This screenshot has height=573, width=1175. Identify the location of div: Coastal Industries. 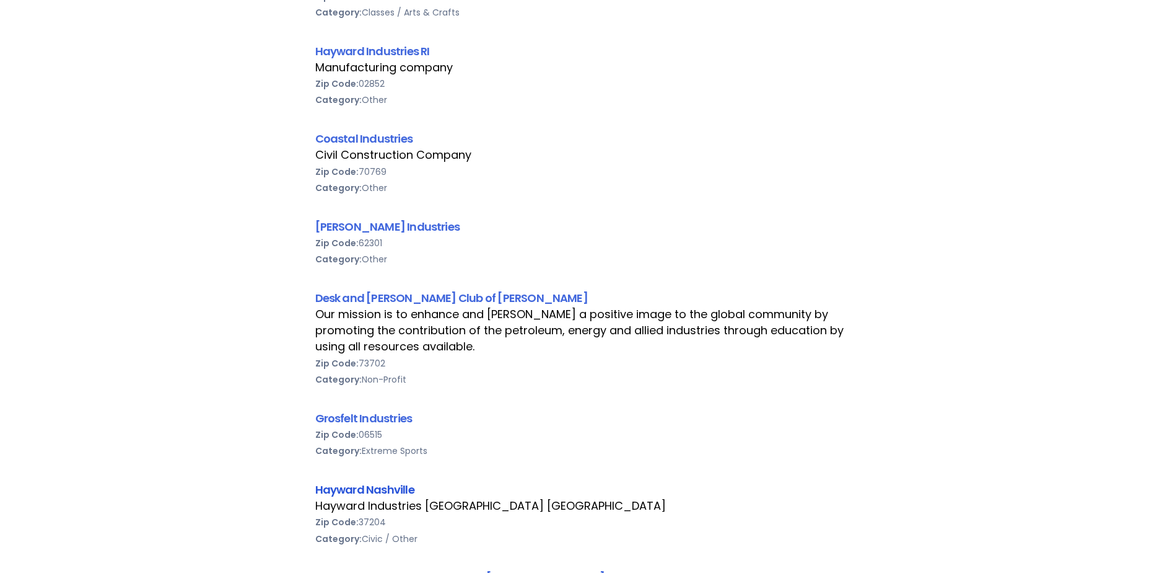
(588, 138).